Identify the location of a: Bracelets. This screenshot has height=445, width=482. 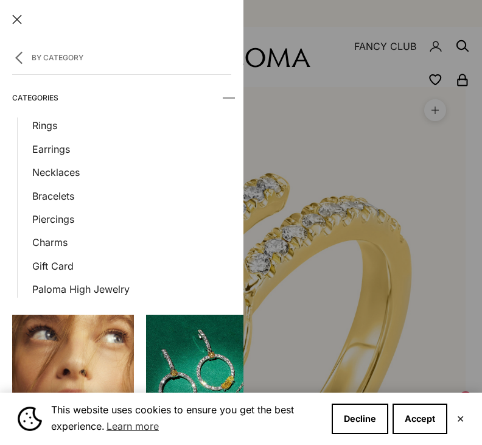
(131, 196).